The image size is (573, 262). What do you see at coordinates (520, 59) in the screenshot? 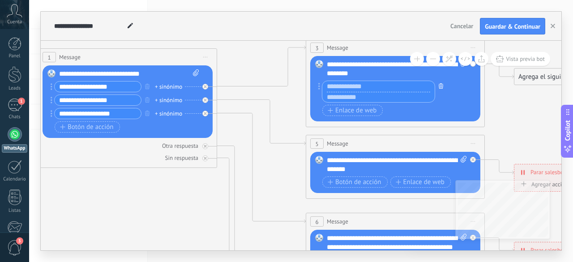
I see `button: Vista previa bot` at bounding box center [520, 59].